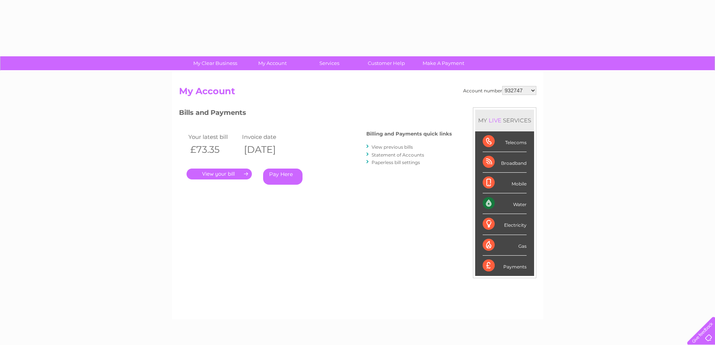 The height and width of the screenshot is (345, 715). What do you see at coordinates (505, 245) in the screenshot?
I see `div: Gas` at bounding box center [505, 245].